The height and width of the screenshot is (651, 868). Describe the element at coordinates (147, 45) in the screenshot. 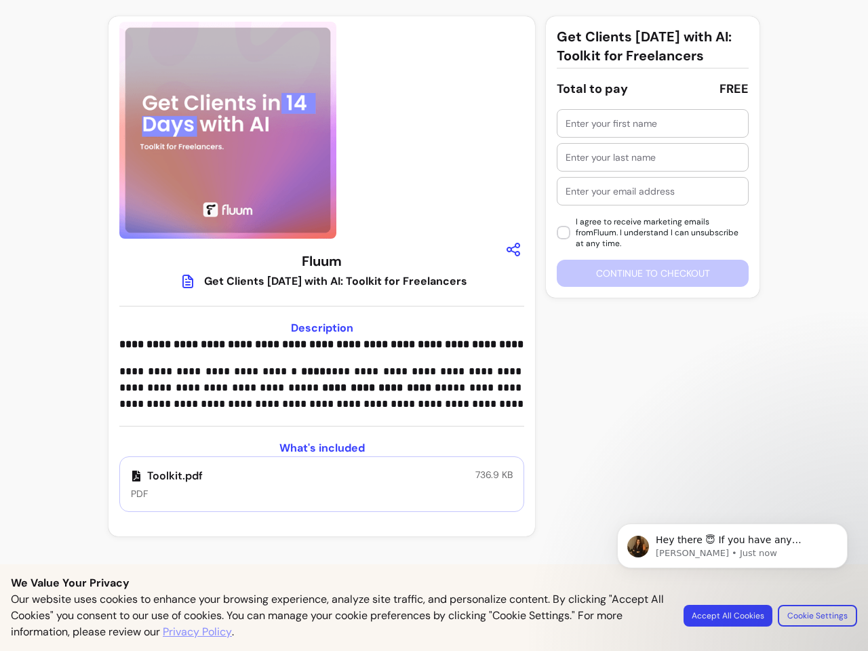

I see `p: Hey there 😇 If you have any question about what you can do with Fluum, I'm here to help!` at that location.